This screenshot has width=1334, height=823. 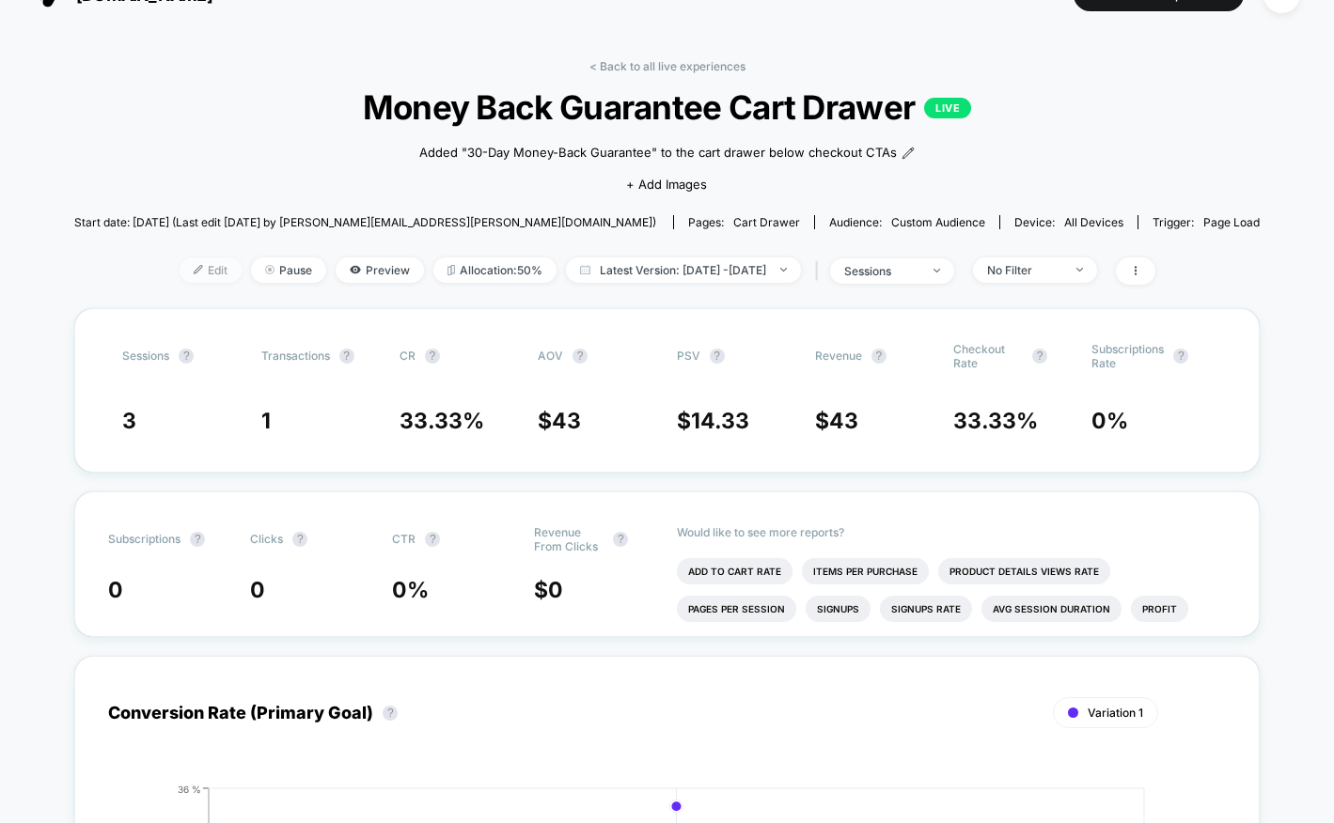 I want to click on span: Sessions, so click(x=146, y=355).